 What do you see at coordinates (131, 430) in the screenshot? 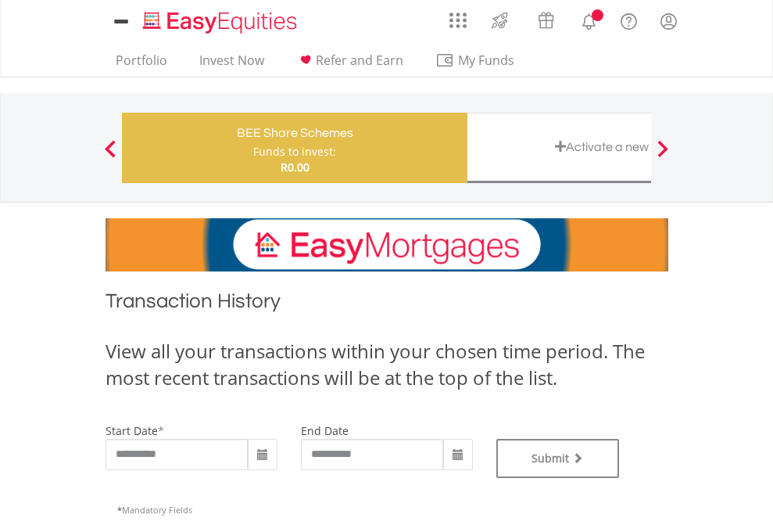
I see `label: start date` at bounding box center [131, 430].